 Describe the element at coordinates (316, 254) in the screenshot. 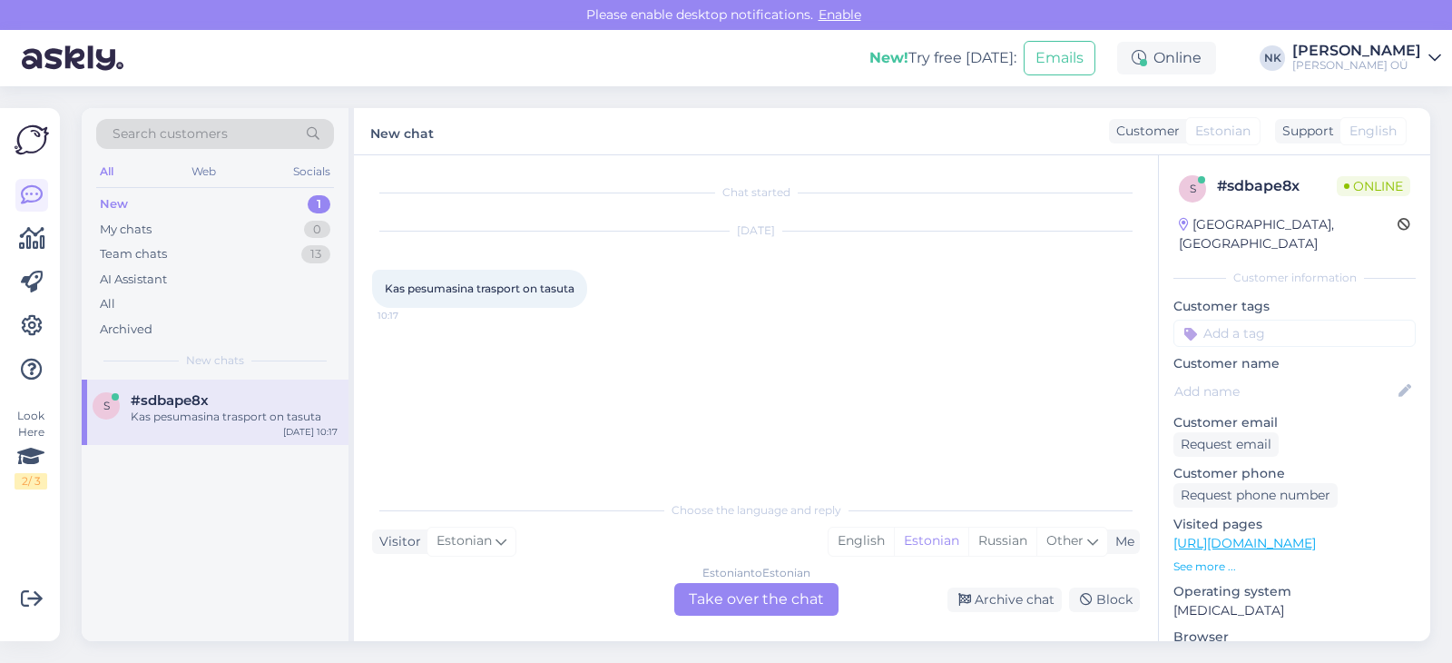

I see `div: 13` at that location.